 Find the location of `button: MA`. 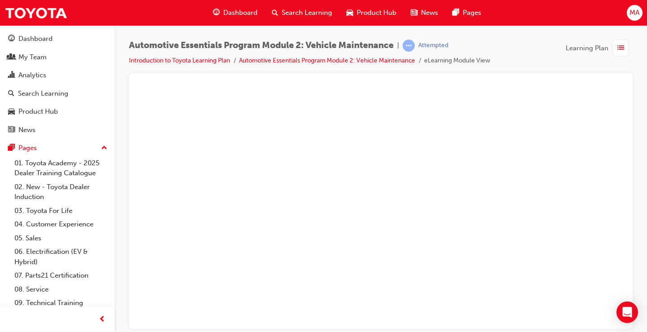

button: MA is located at coordinates (635, 13).